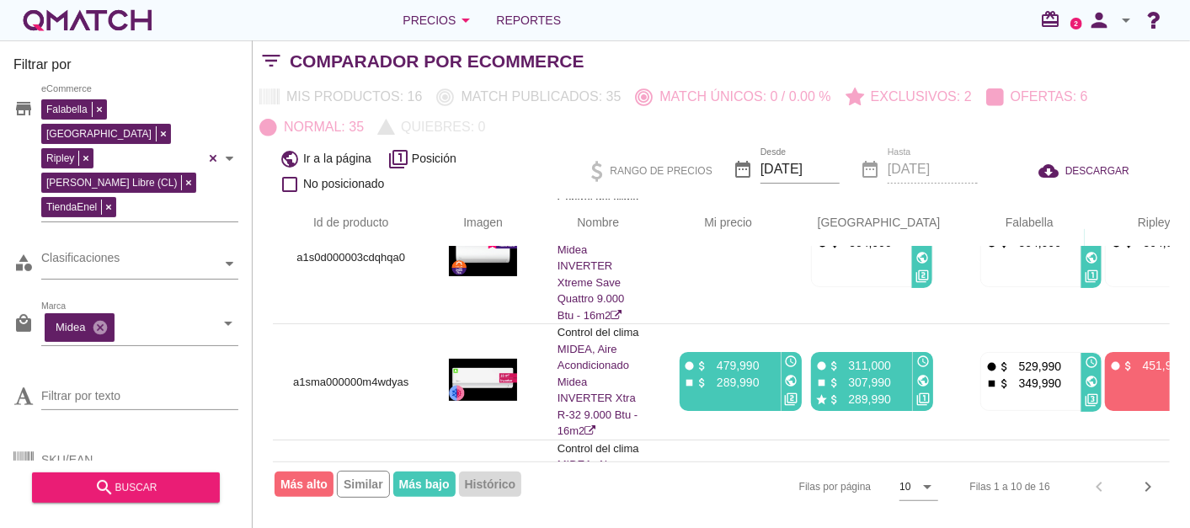 Image resolution: width=1190 pixels, height=528 pixels. Describe the element at coordinates (1084, 171) in the screenshot. I see `button: DESCARGAR` at that location.